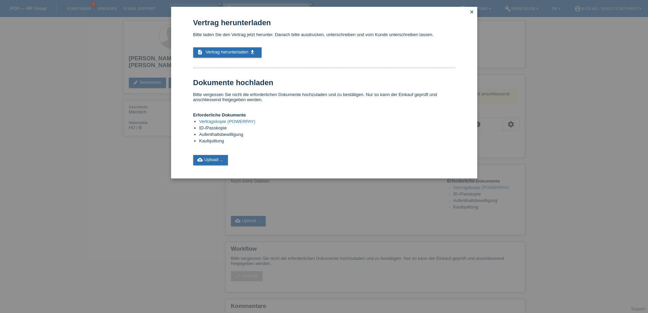 The image size is (648, 313). Describe the element at coordinates (227, 121) in the screenshot. I see `a: Vertragskopie (POWERPAY)` at that location.